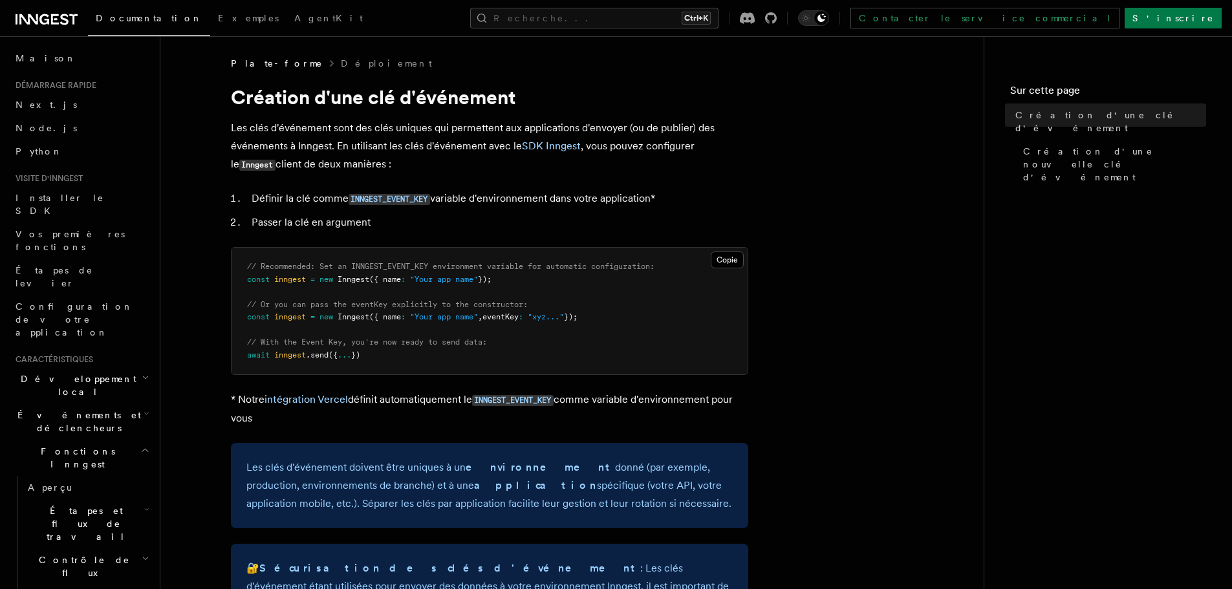  Describe the element at coordinates (696, 18) in the screenshot. I see `kbd: Ctrl+K` at that location.